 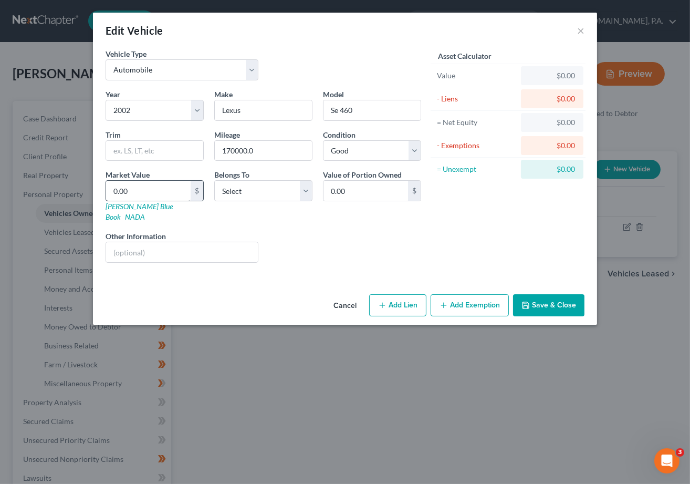 What do you see at coordinates (476, 169) in the screenshot?
I see `div: = Unexempt` at bounding box center [476, 169].